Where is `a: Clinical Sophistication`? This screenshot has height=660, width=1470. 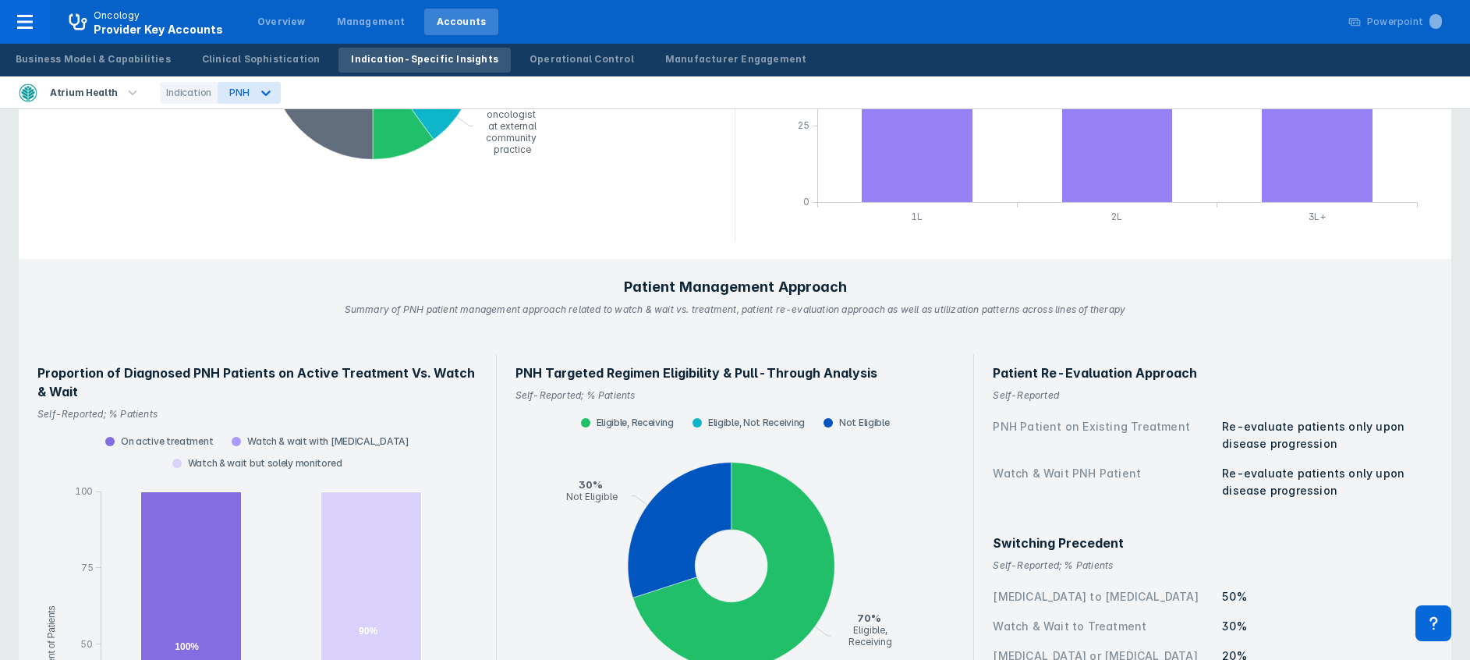 a: Clinical Sophistication is located at coordinates (261, 60).